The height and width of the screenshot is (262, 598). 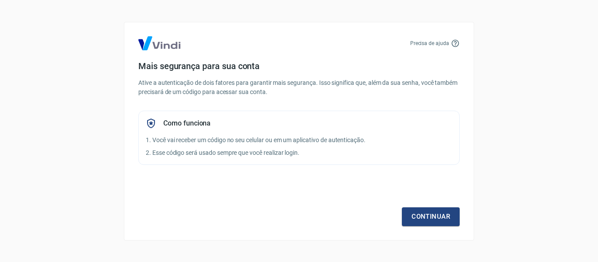 I want to click on h5: Como funciona, so click(x=187, y=124).